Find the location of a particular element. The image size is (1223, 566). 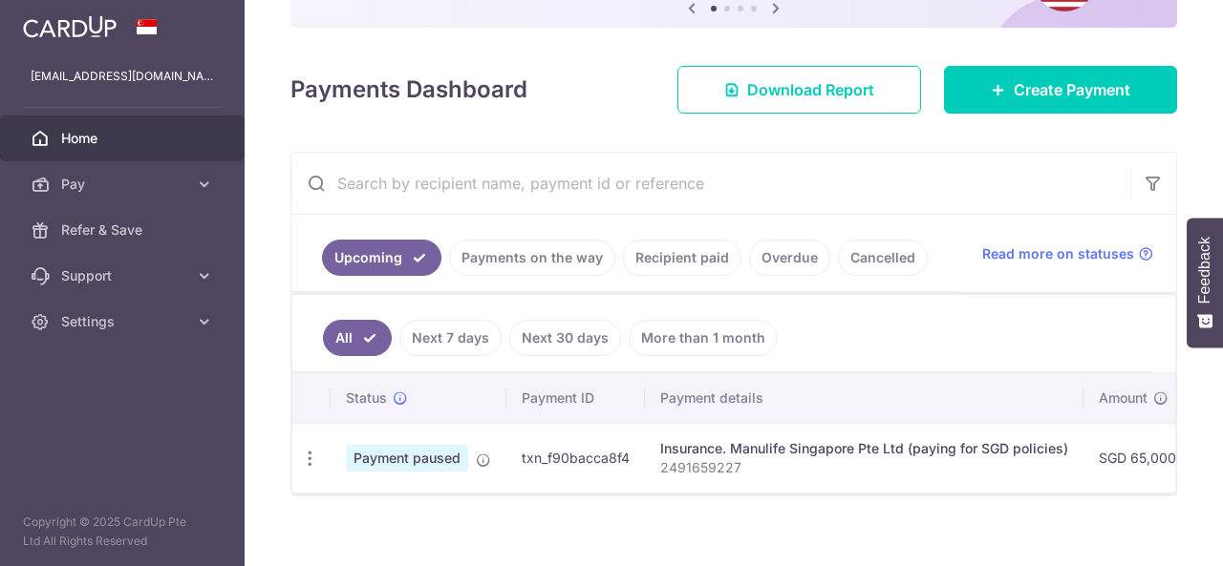

a: Download Report is located at coordinates (799, 90).